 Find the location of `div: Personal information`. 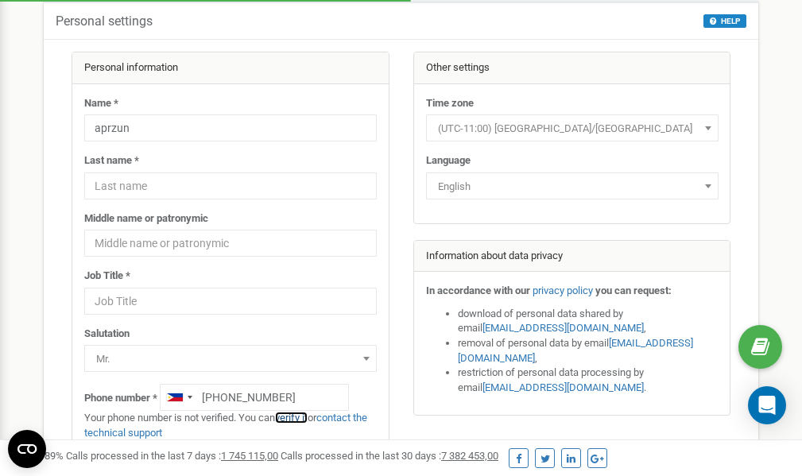

div: Personal information is located at coordinates (230, 68).